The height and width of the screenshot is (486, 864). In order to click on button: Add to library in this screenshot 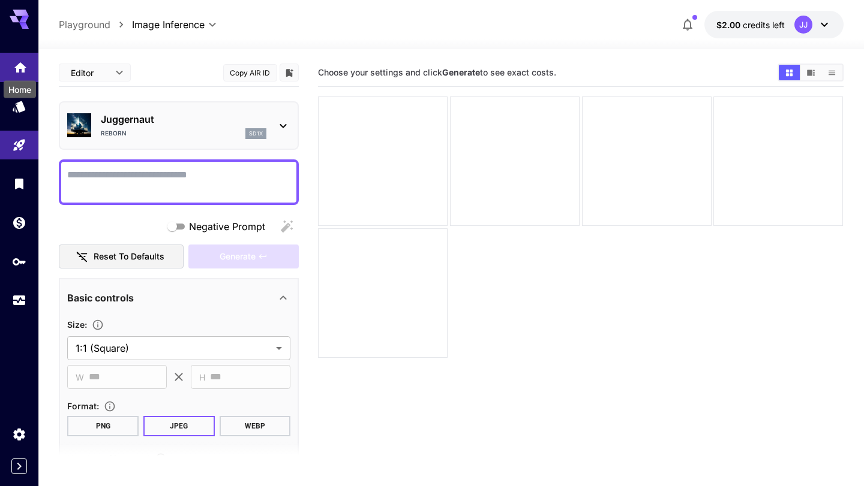, I will do `click(289, 73)`.